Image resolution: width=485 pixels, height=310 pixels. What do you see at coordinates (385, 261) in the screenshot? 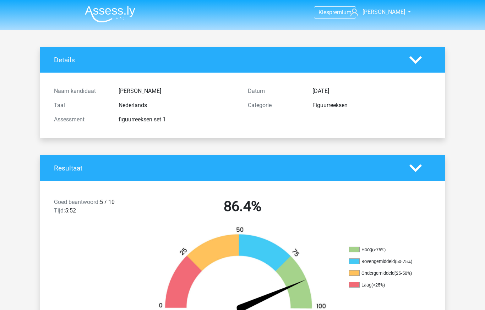
I see `li: Bovengemiddeld` at bounding box center [385, 261].